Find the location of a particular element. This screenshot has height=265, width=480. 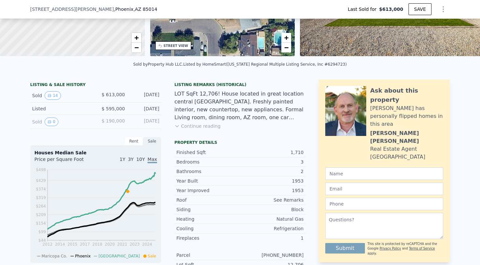

div: Property details is located at coordinates (240, 142).